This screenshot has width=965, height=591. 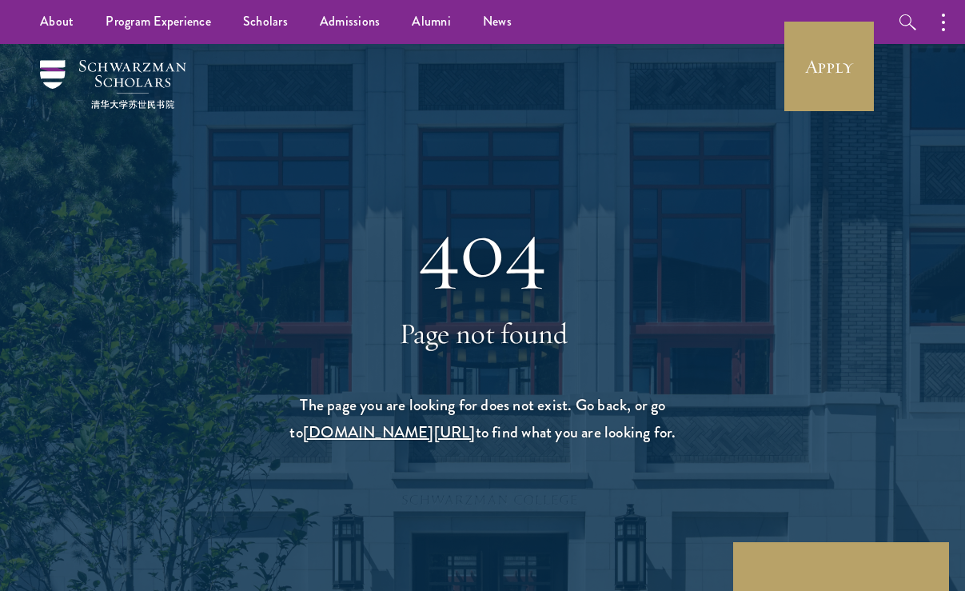 I want to click on h1: Page not found, so click(x=483, y=333).